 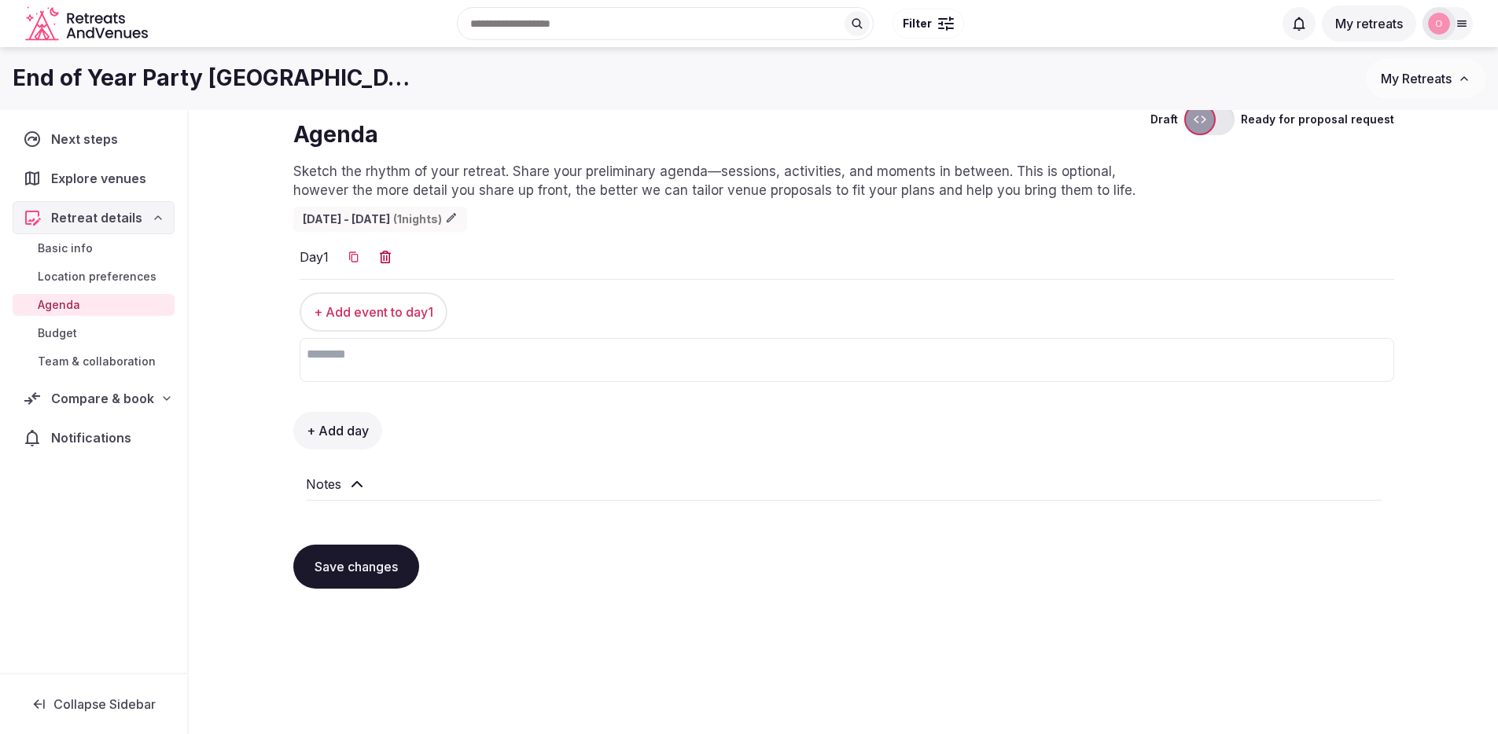 What do you see at coordinates (928, 24) in the screenshot?
I see `button: Filter` at bounding box center [928, 24].